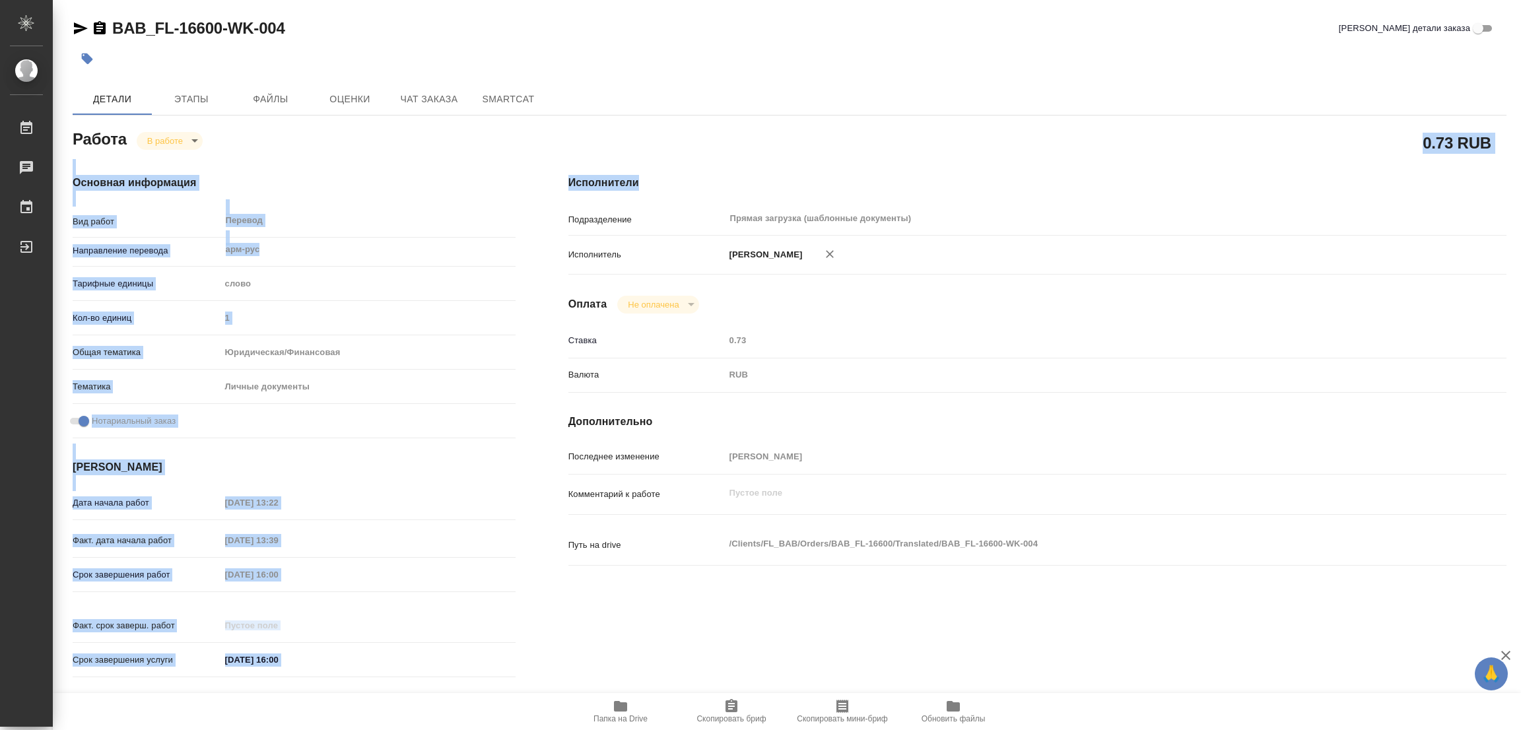  I want to click on h4: Дополнительно, so click(1037, 422).